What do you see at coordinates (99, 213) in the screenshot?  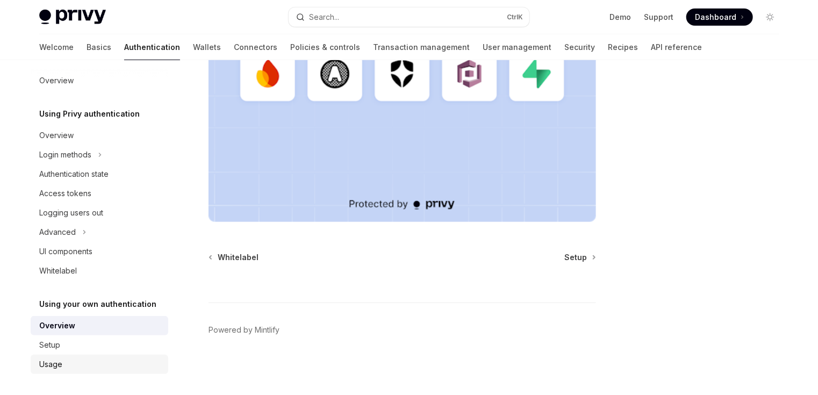 I see `a: Logging users out` at bounding box center [99, 213].